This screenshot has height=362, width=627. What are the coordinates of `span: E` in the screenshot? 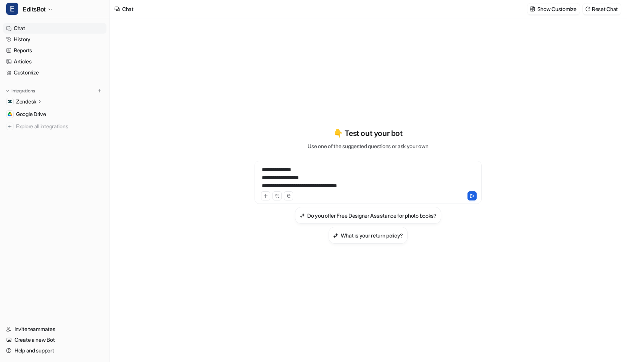 It's located at (12, 9).